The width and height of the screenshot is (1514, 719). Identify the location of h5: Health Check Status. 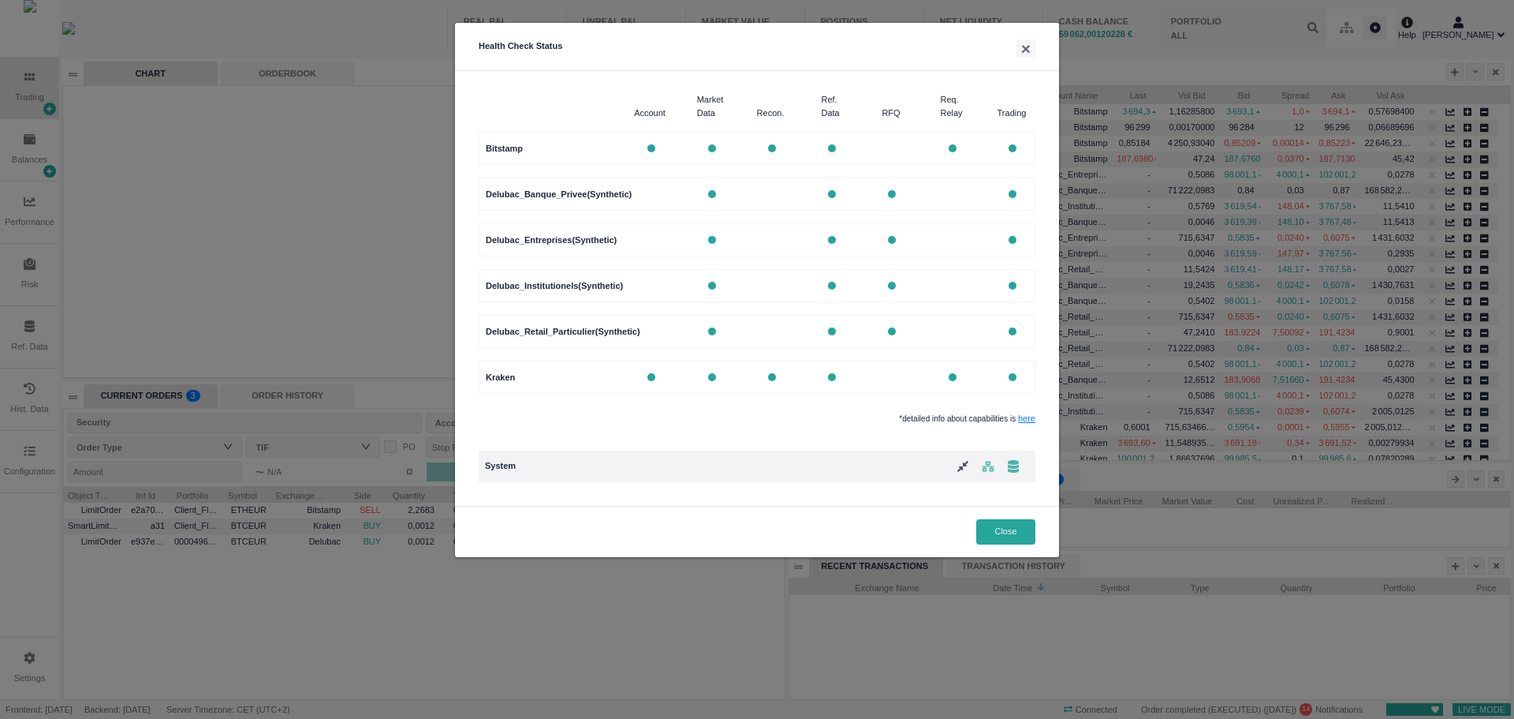
(757, 48).